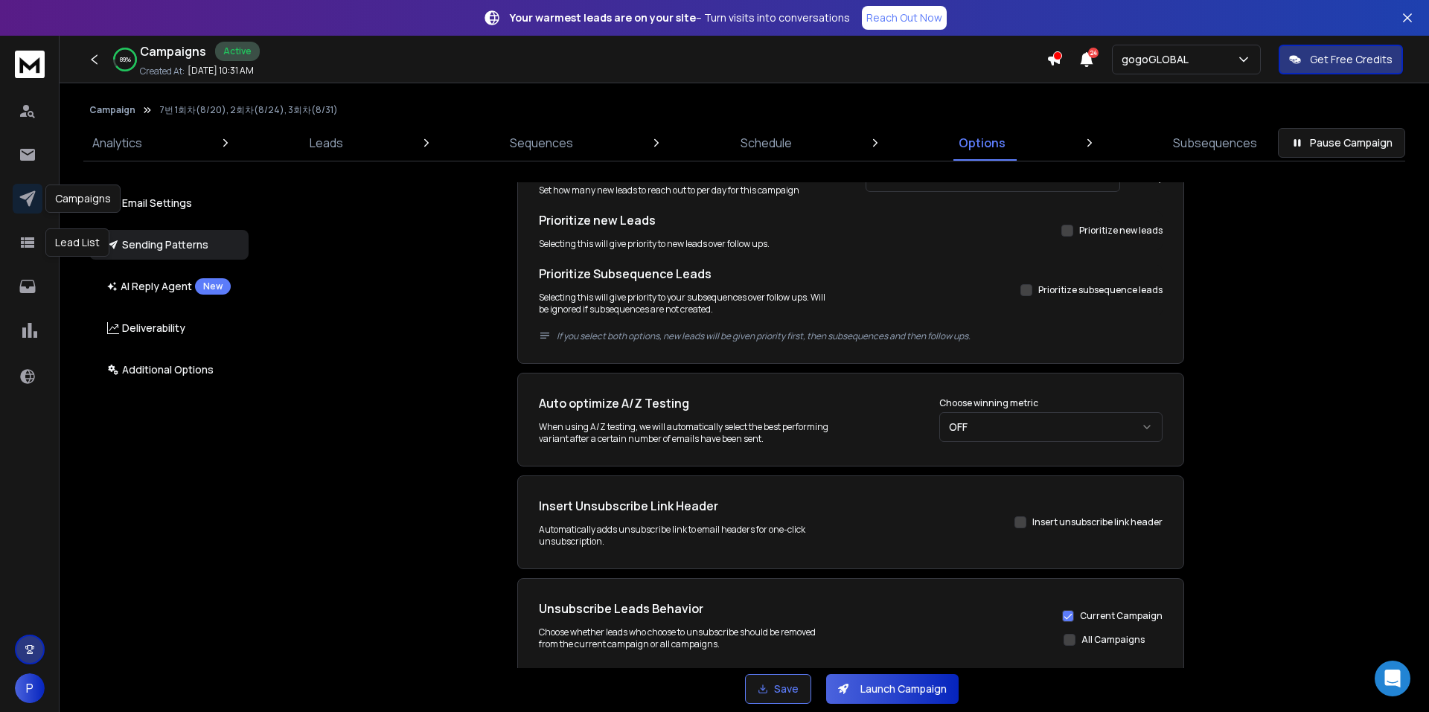  I want to click on strong: Your warmest leads are on your site, so click(603, 17).